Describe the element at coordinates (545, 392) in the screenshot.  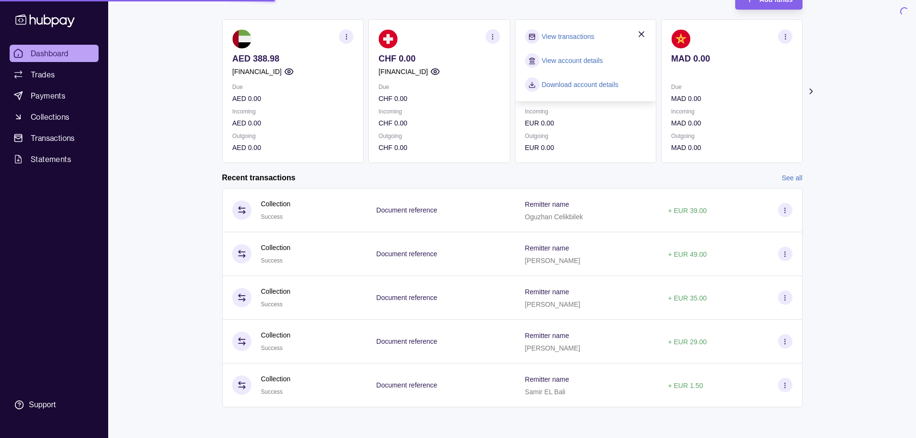
I see `p: Samir EL Bali` at that location.